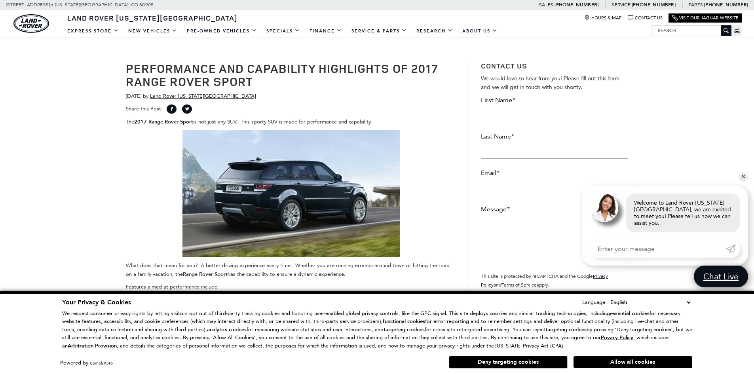 The width and height of the screenshot is (754, 374). What do you see at coordinates (617, 338) in the screenshot?
I see `u: Privacy Policy` at bounding box center [617, 338].